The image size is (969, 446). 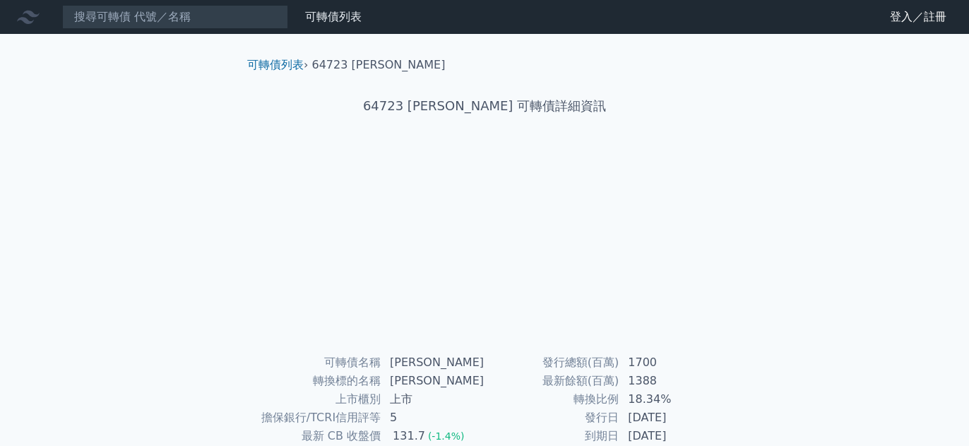 What do you see at coordinates (317, 417) in the screenshot?
I see `td: 擔保銀行/TCRI信用評等` at bounding box center [317, 417].